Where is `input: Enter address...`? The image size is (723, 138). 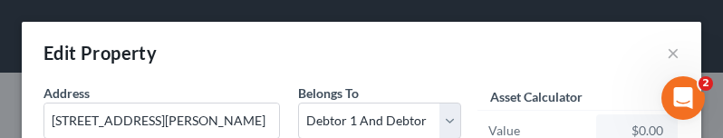 input: Enter address... is located at coordinates (161, 121).